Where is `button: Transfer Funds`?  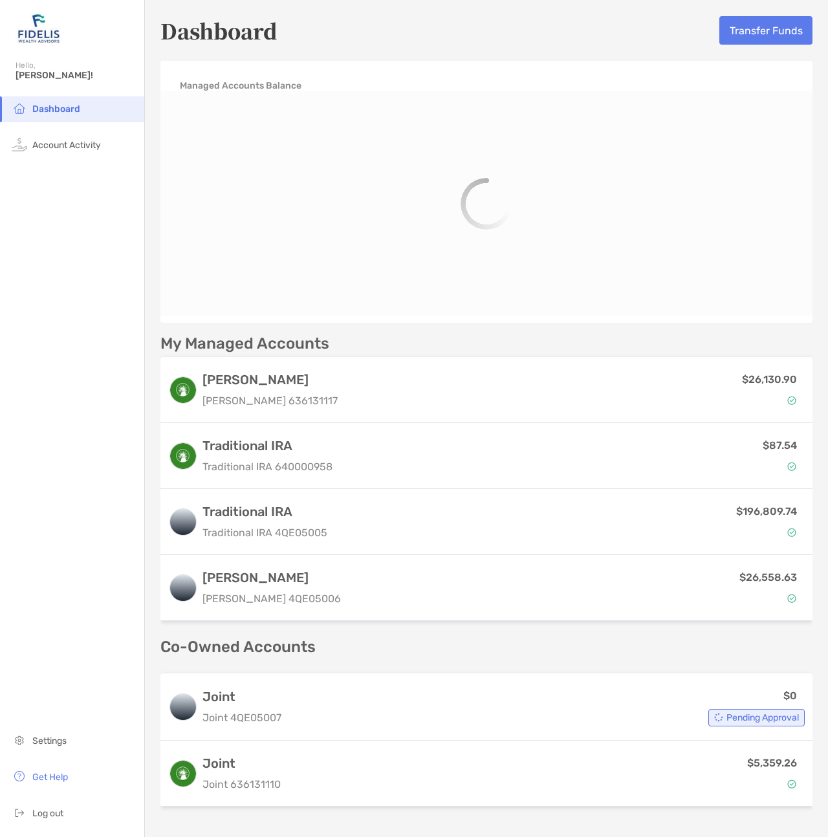
button: Transfer Funds is located at coordinates (766, 30).